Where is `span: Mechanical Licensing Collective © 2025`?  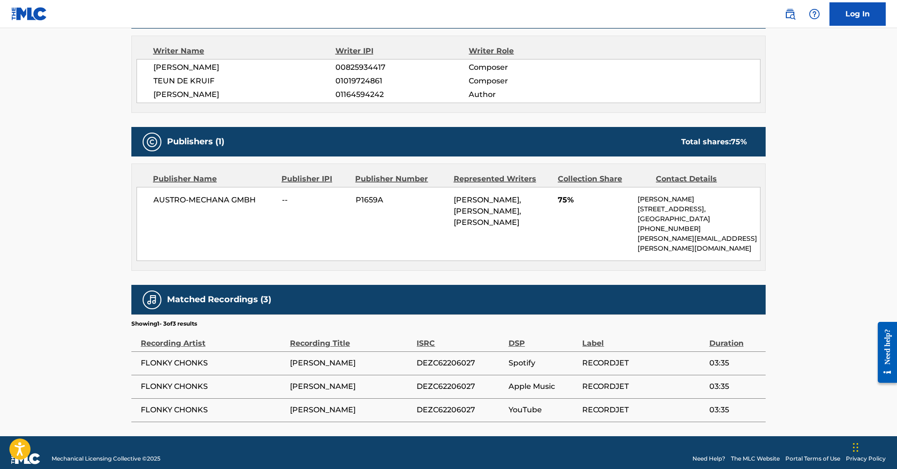 span: Mechanical Licensing Collective © 2025 is located at coordinates (106, 459).